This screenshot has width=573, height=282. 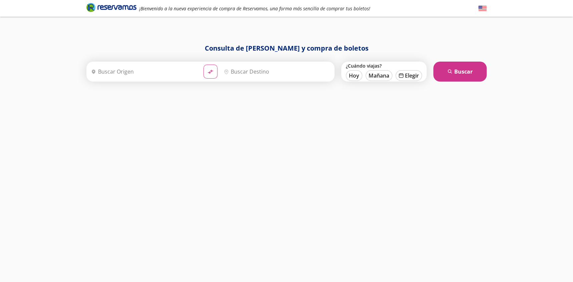 I want to click on input: Buscar Destino, so click(x=276, y=72).